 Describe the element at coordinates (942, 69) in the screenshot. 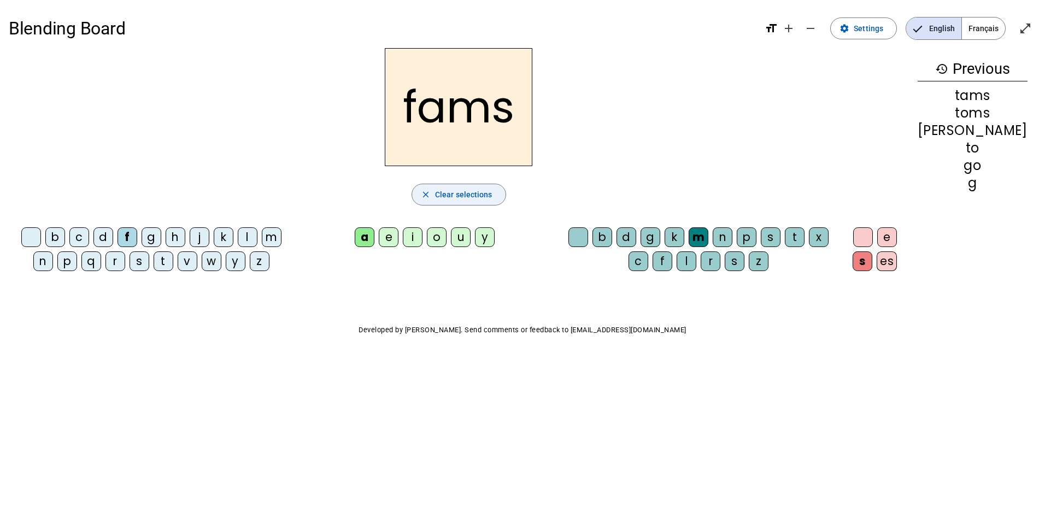

I see `mat-icon: history` at that location.